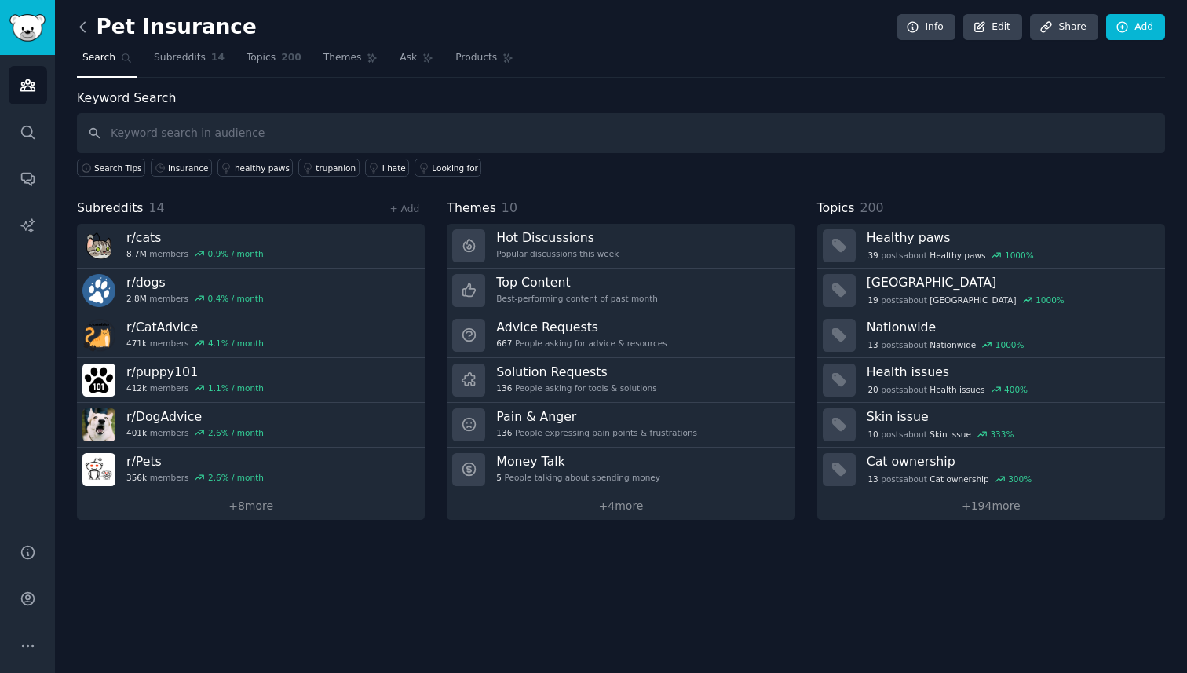 The width and height of the screenshot is (1187, 673). Describe the element at coordinates (137, 432) in the screenshot. I see `span: 401k` at that location.